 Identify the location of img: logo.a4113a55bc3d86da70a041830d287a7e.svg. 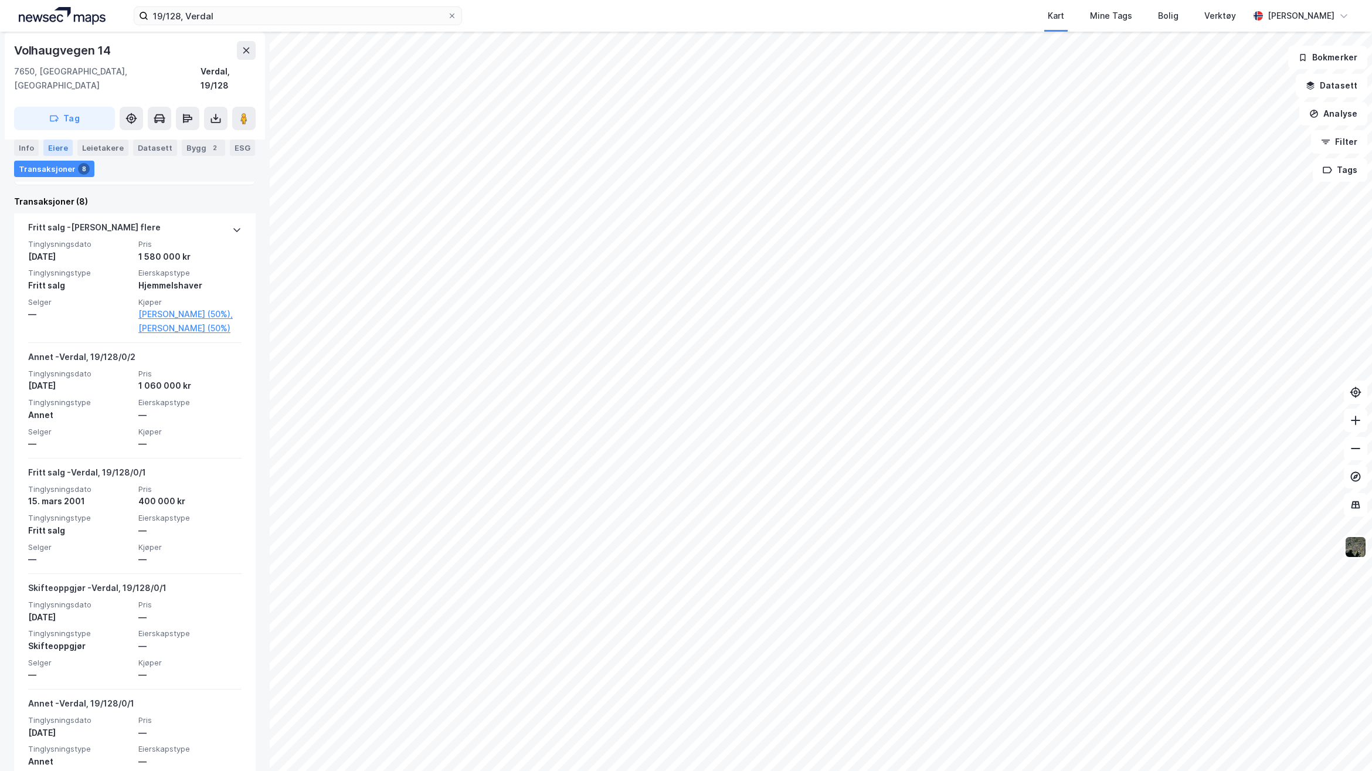
(62, 16).